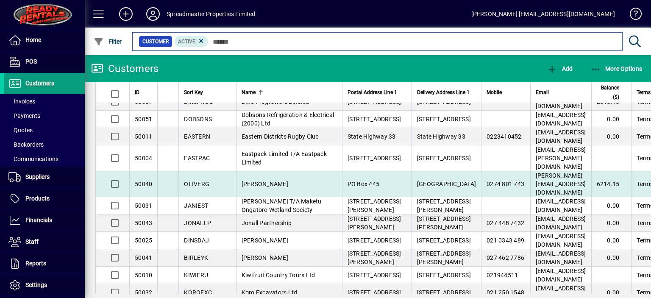 The width and height of the screenshot is (651, 298). Describe the element at coordinates (505, 292) in the screenshot. I see `span: 021 250 1548` at that location.